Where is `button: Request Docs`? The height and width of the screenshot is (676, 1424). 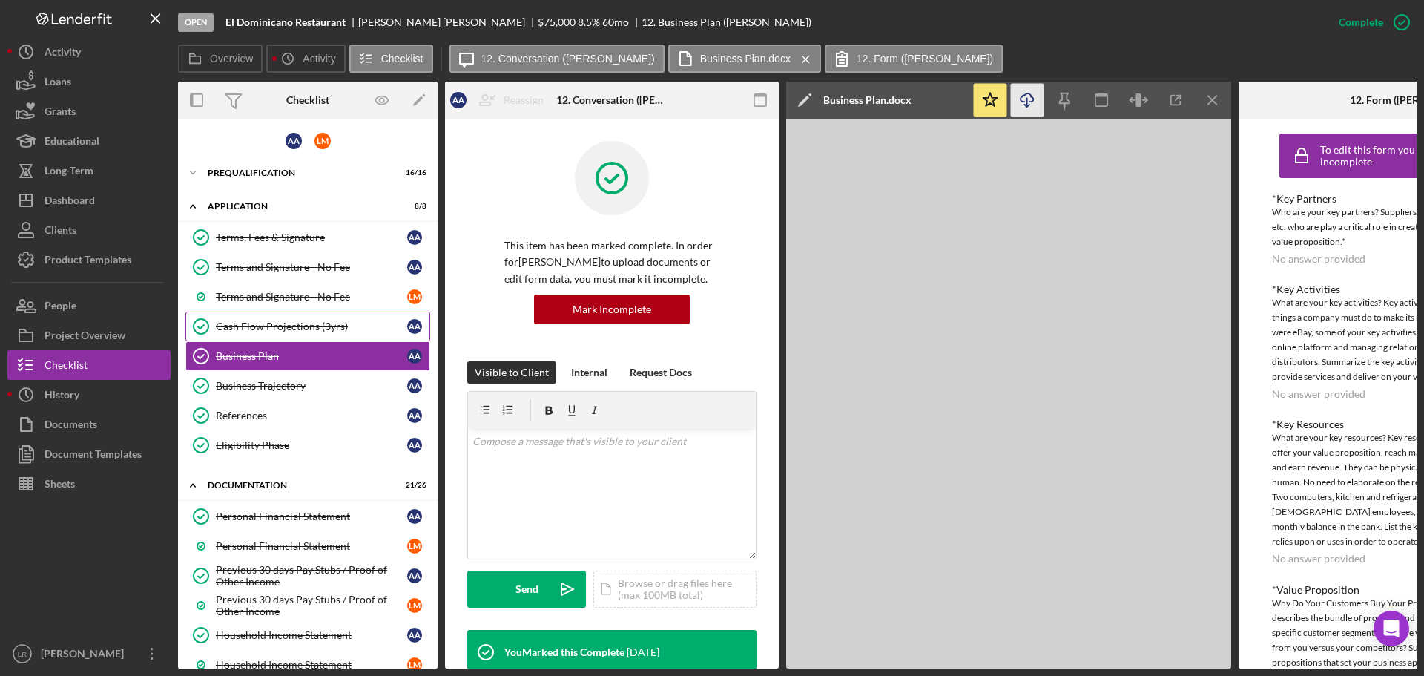
button: Request Docs is located at coordinates (661, 372).